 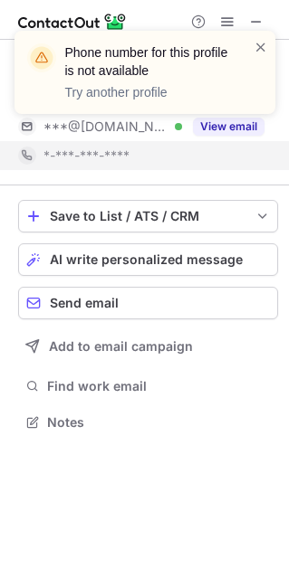 What do you see at coordinates (42, 58) in the screenshot?
I see `img: warning` at bounding box center [42, 58].